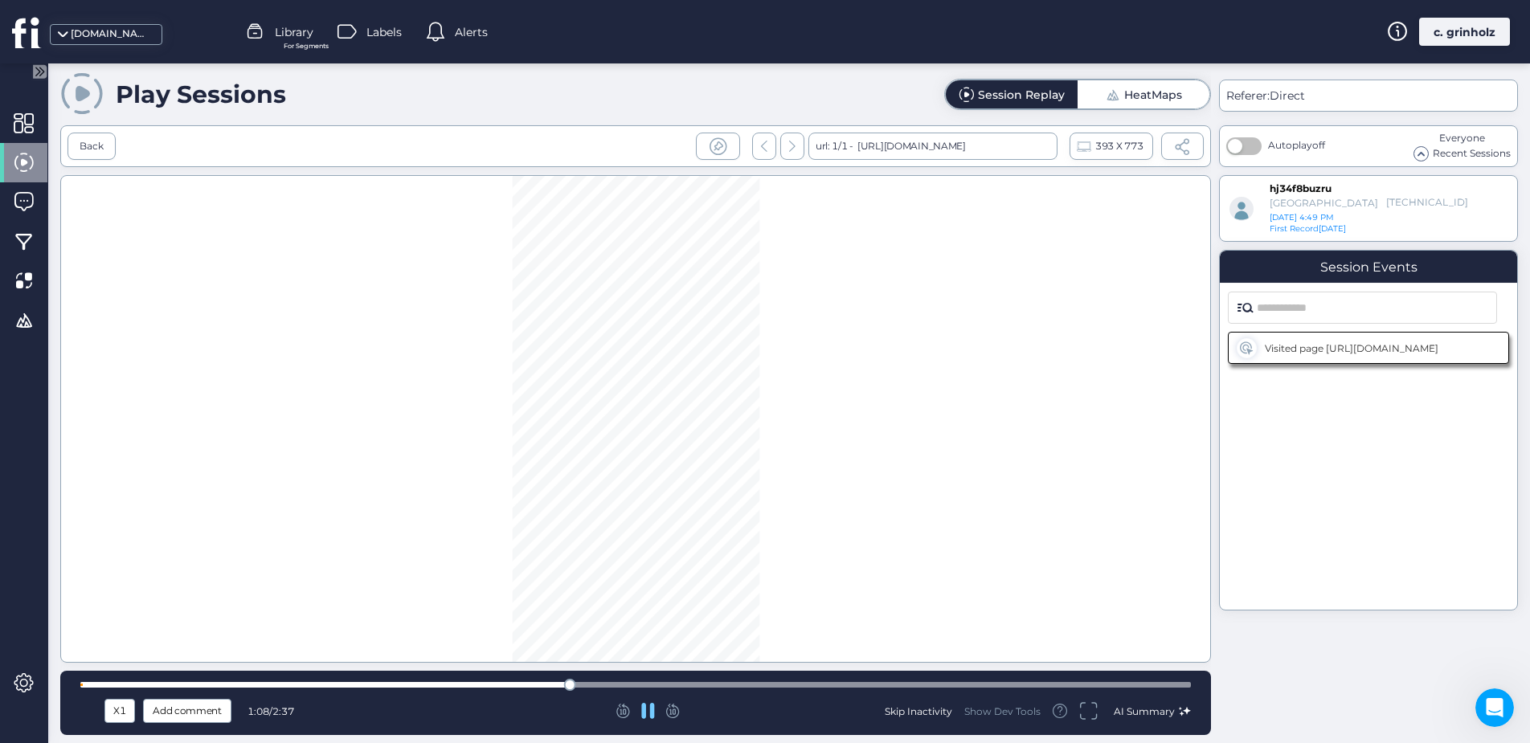  What do you see at coordinates (1288, 96) in the screenshot?
I see `span: Direct` at bounding box center [1288, 96].